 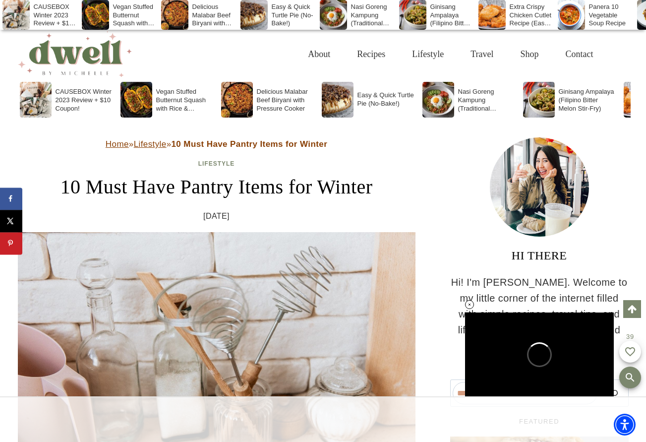 I want to click on h3: HI THERE, so click(x=540, y=255).